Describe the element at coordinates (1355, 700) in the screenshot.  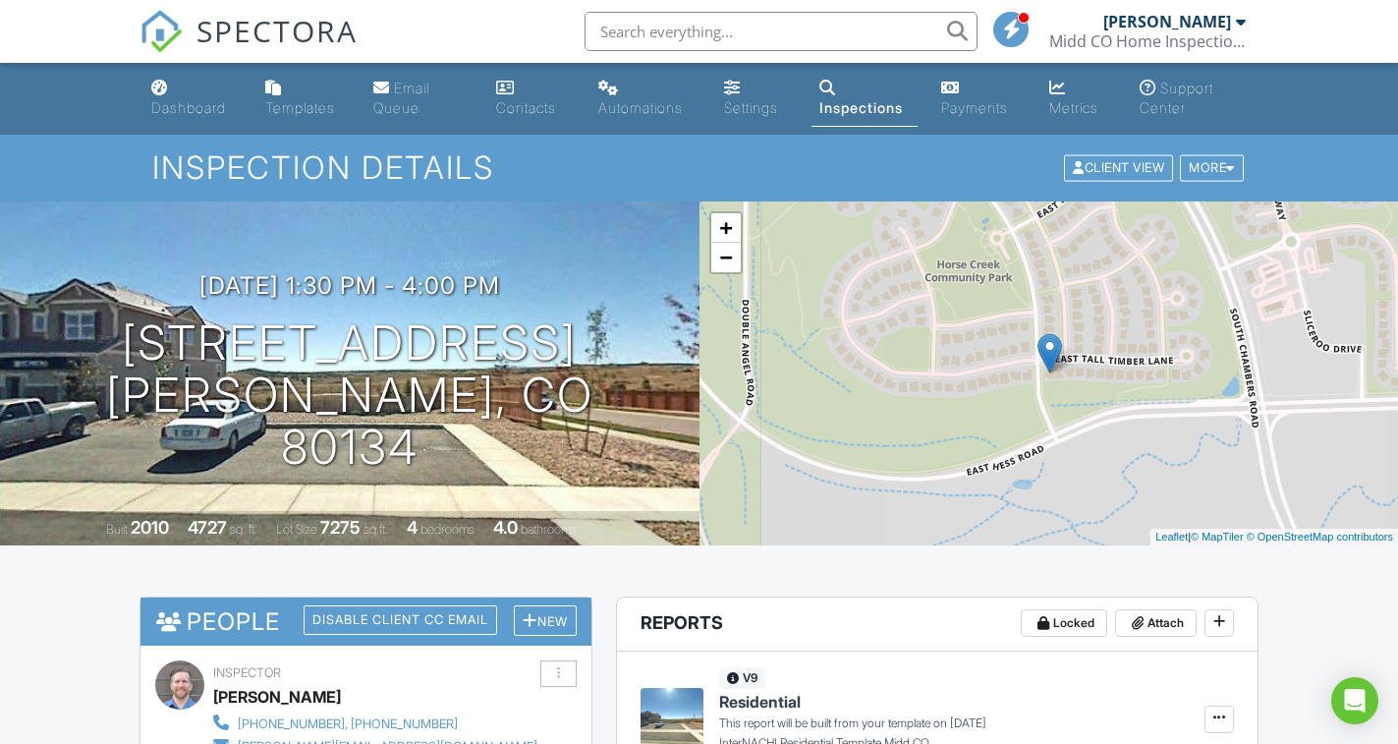
I see `div: Open Intercom Messenger` at that location.